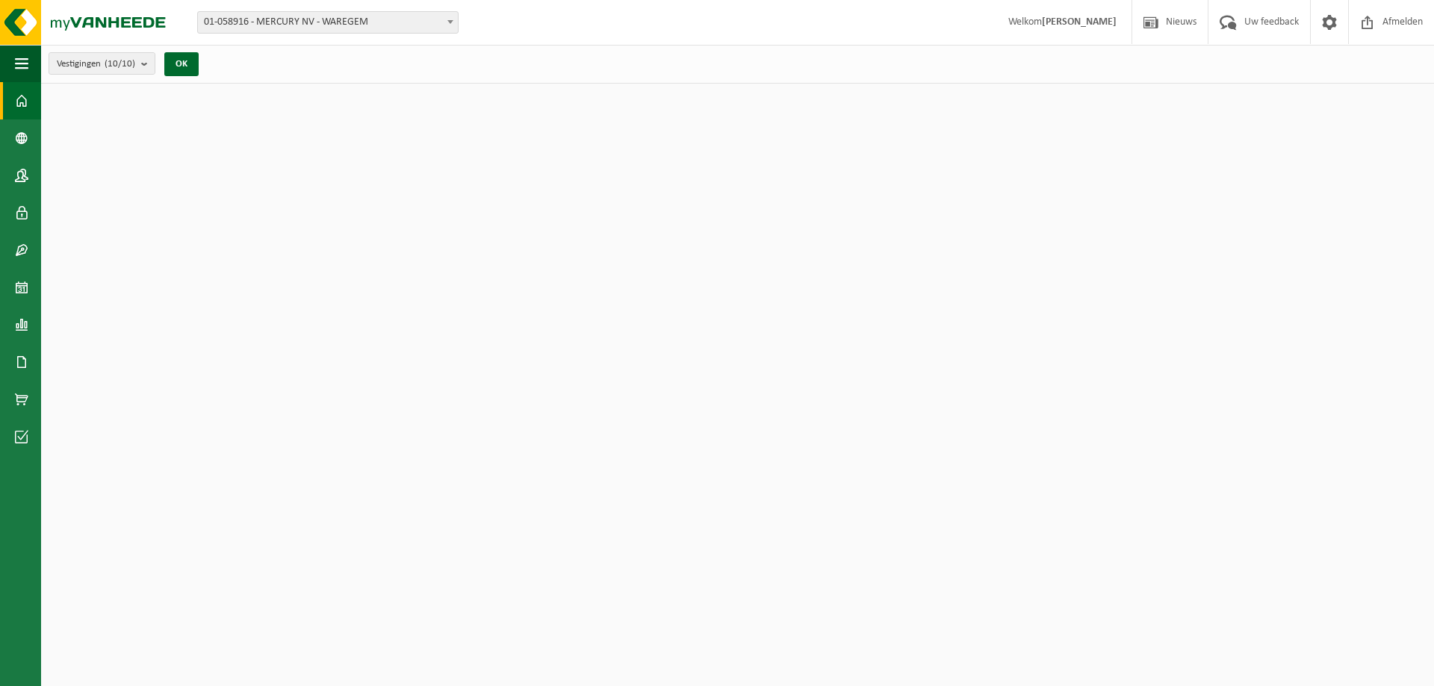 This screenshot has width=1434, height=686. Describe the element at coordinates (328, 22) in the screenshot. I see `span: 01-058916 - MERCURY NV - WAREGEM` at that location.